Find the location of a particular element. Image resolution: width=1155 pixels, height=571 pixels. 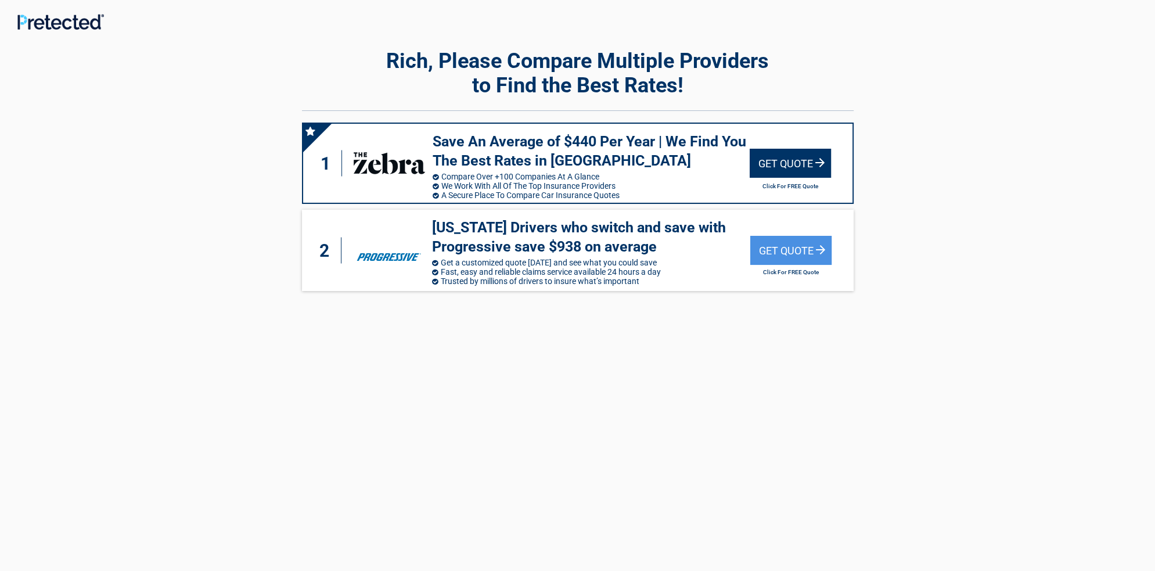

li: Trusted by millions of drivers to insure what’s important is located at coordinates (591, 281).